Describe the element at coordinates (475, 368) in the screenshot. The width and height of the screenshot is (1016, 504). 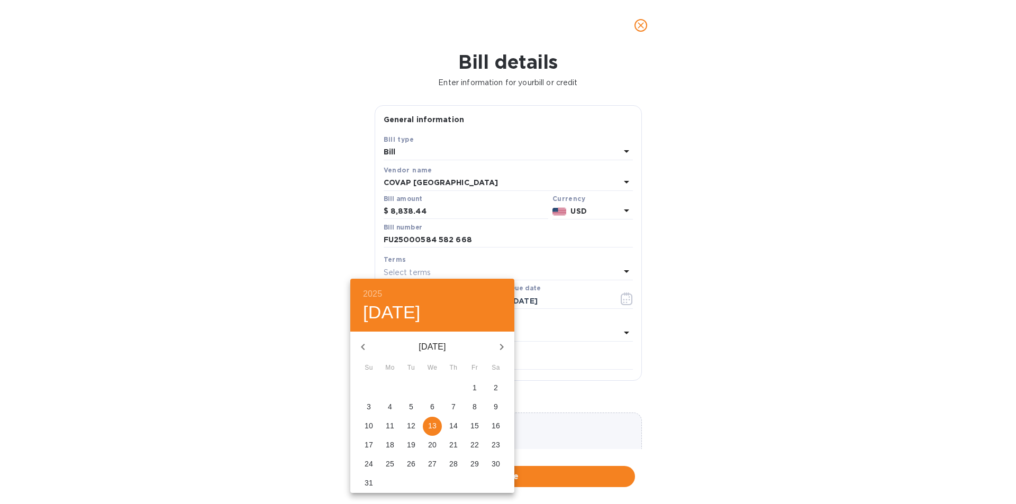
I see `span: Fr` at that location.